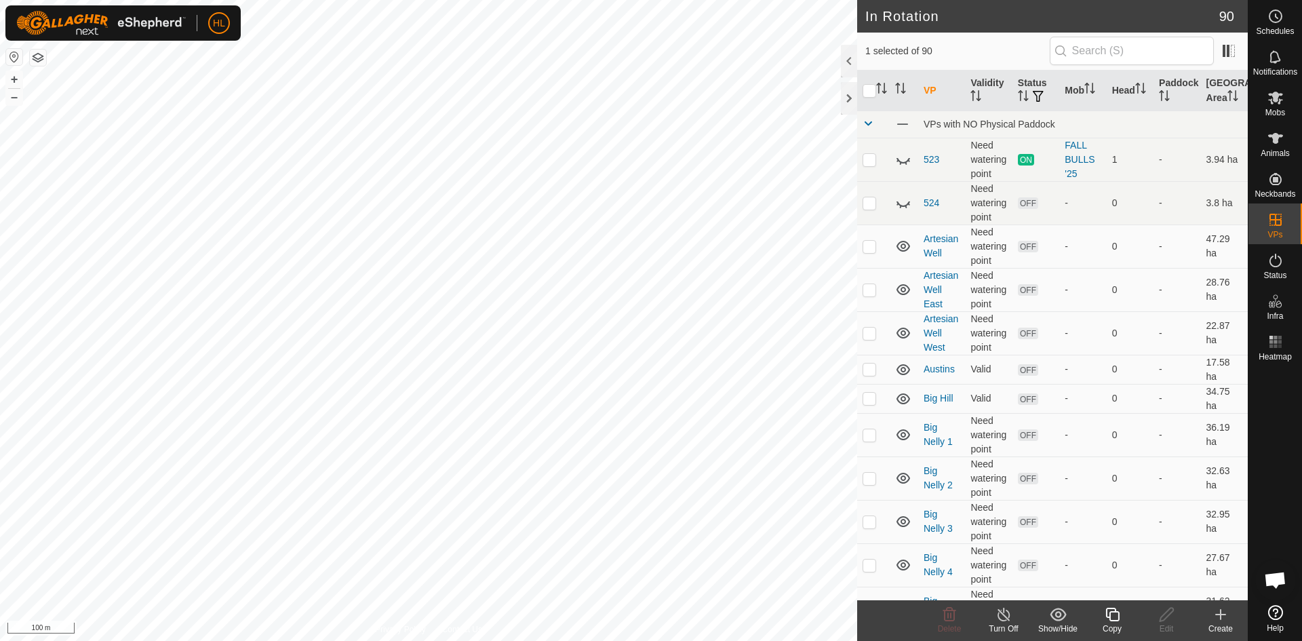 The height and width of the screenshot is (641, 1302). Describe the element at coordinates (1221, 629) in the screenshot. I see `div: Create` at that location.